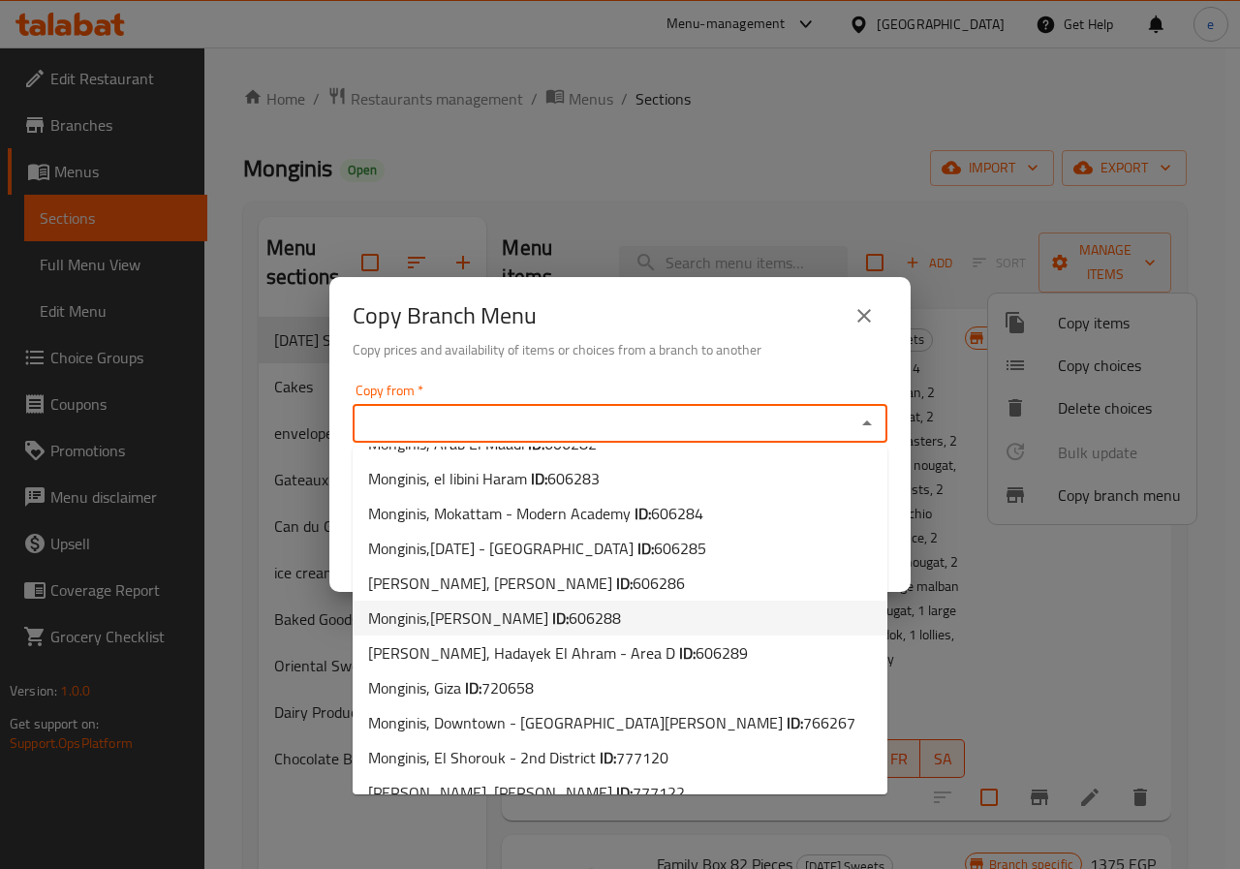 The image size is (1240, 869). I want to click on button: close, so click(864, 316).